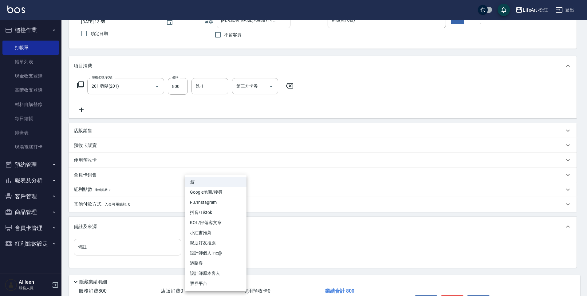 The width and height of the screenshot is (587, 296). I want to click on li: 抖音/Tiktok, so click(216, 212).